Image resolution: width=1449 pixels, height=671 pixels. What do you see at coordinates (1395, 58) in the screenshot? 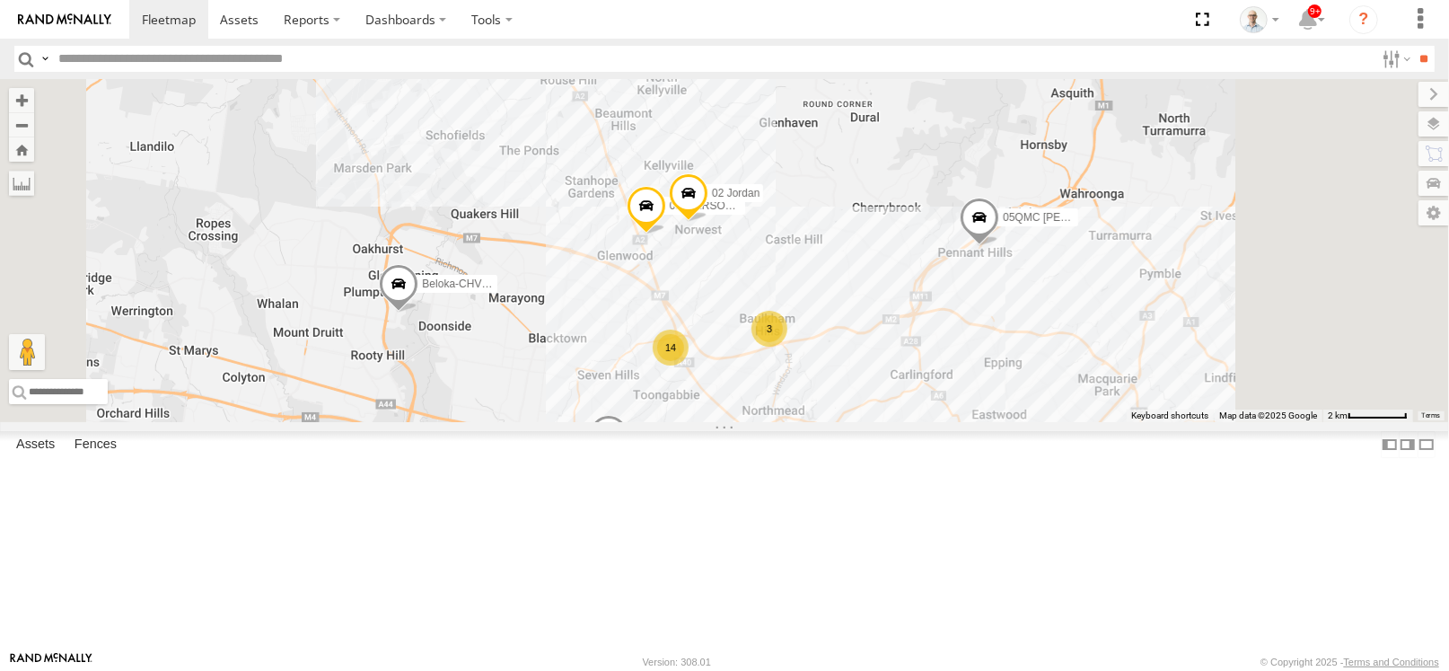
I see `label: Search Filter Options` at bounding box center [1395, 58].